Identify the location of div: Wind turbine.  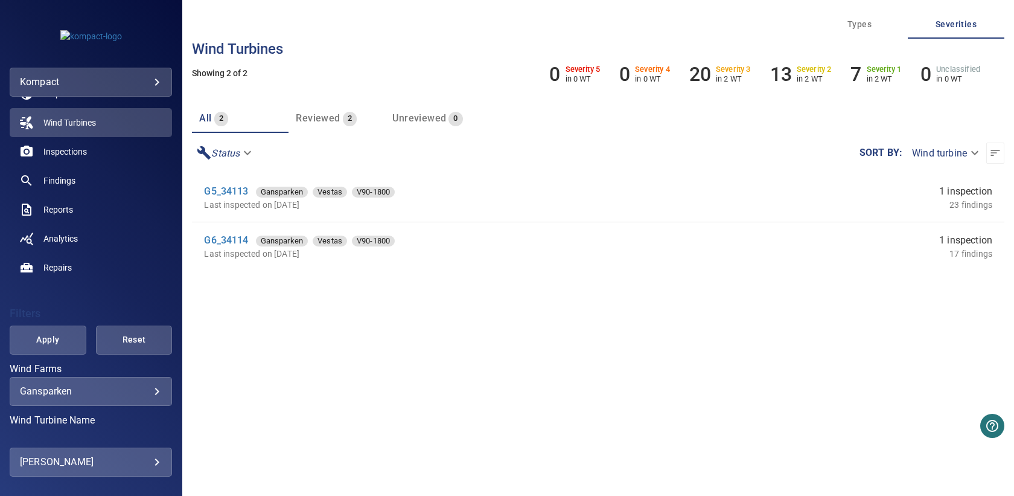
(944, 153).